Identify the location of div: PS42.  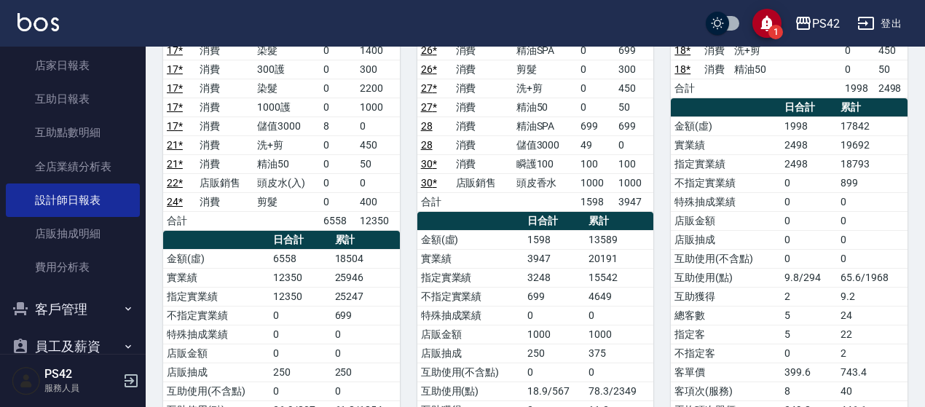
(826, 23).